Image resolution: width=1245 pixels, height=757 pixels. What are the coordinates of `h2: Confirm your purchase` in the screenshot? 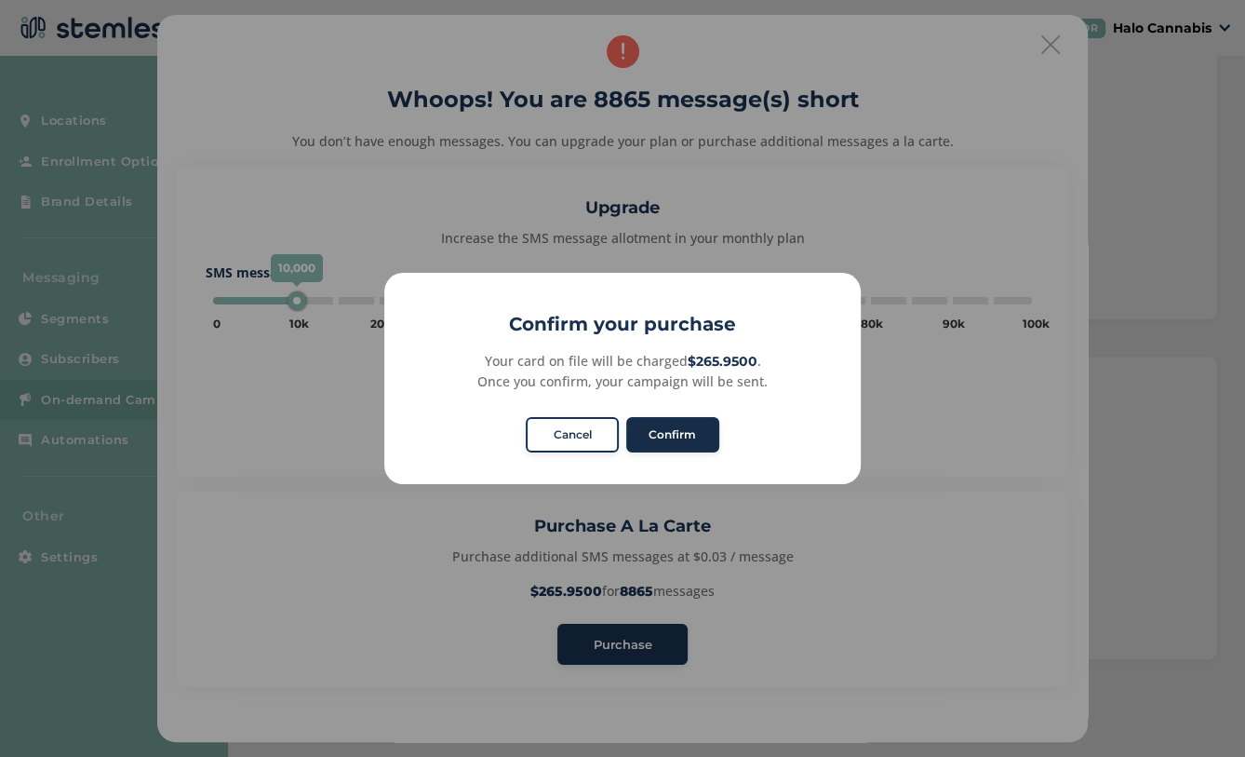 It's located at (623, 324).